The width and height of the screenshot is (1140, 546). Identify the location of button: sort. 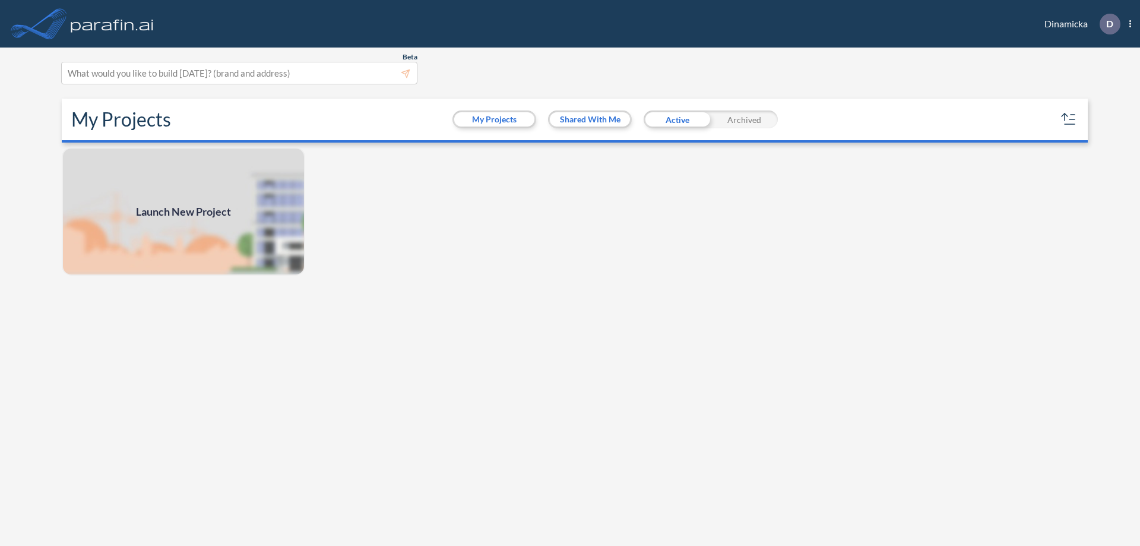
(1068, 119).